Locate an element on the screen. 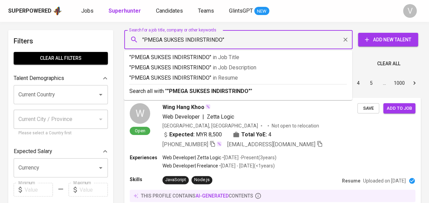 The image size is (429, 203). span: 4 is located at coordinates (269, 134).